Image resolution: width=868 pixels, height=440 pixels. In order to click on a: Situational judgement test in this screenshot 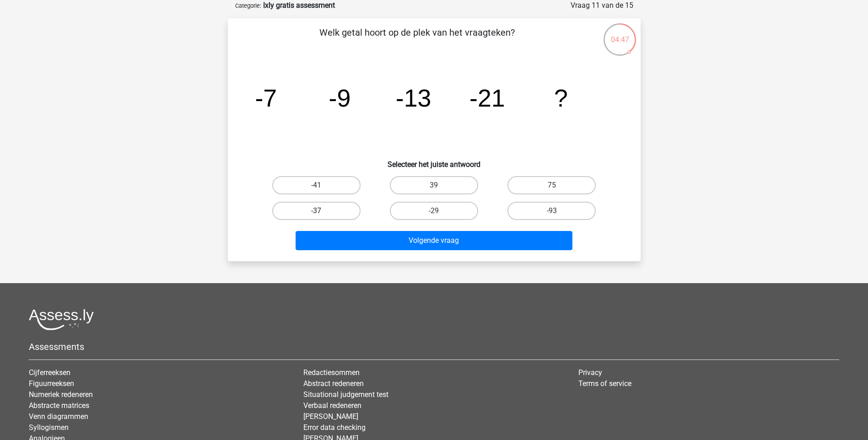, I will do `click(346, 394)`.